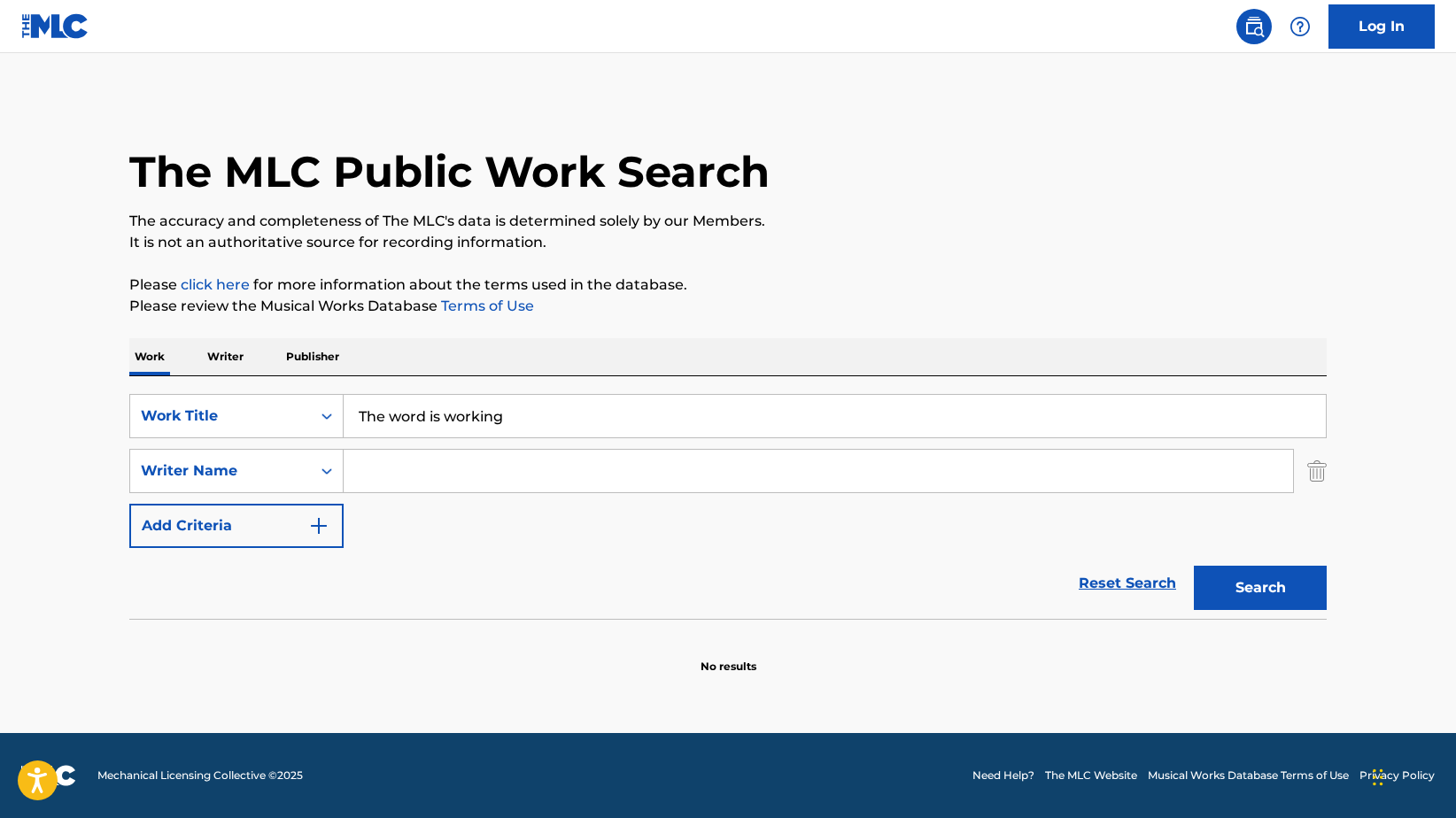  What do you see at coordinates (728, 506) in the screenshot?
I see `form: Search Form` at bounding box center [728, 506].